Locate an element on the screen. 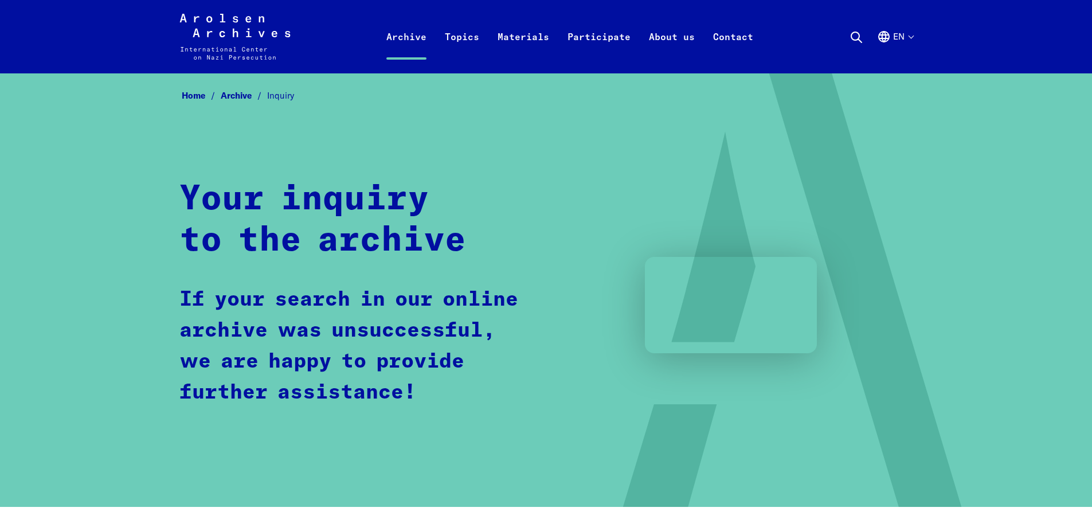 The image size is (1092, 527). span: Inquiry is located at coordinates (280, 95).